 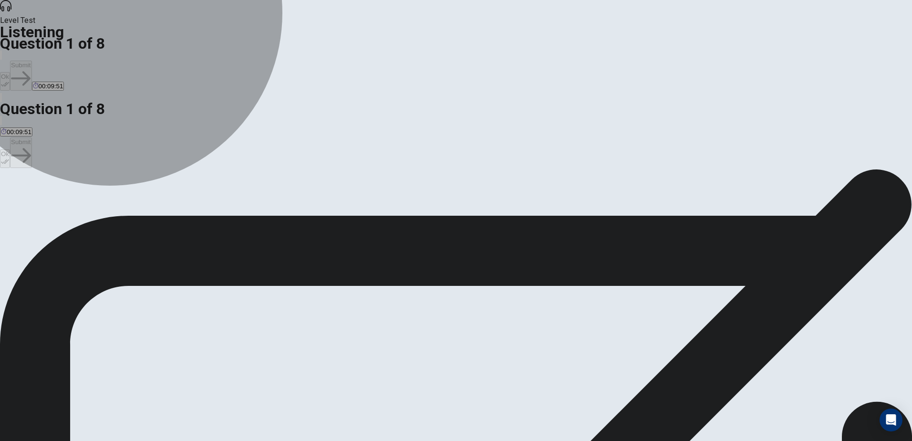 What do you see at coordinates (891, 420) in the screenshot?
I see `div: Open Intercom Messenger` at bounding box center [891, 420].